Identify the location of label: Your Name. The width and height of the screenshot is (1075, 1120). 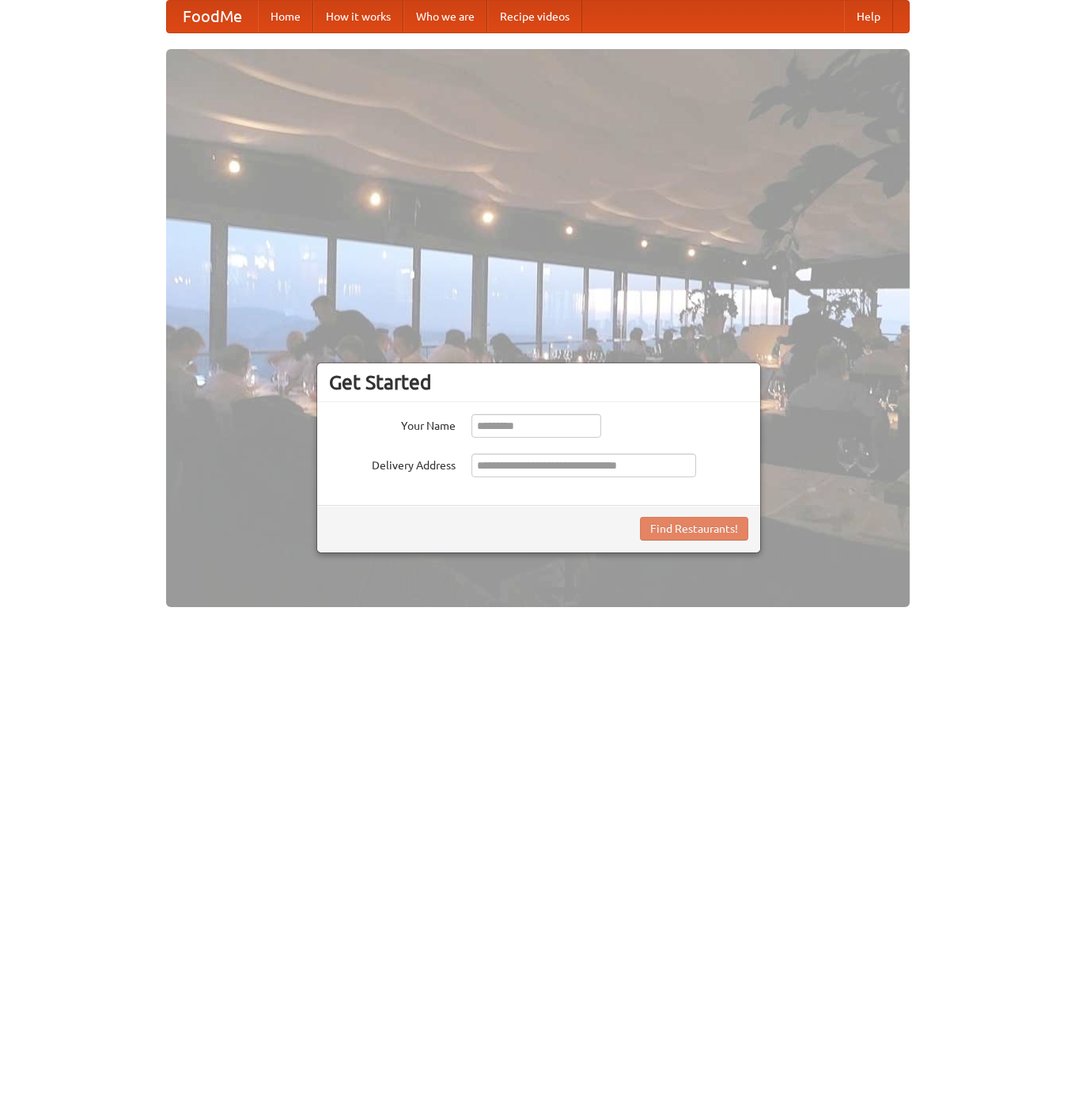
(393, 423).